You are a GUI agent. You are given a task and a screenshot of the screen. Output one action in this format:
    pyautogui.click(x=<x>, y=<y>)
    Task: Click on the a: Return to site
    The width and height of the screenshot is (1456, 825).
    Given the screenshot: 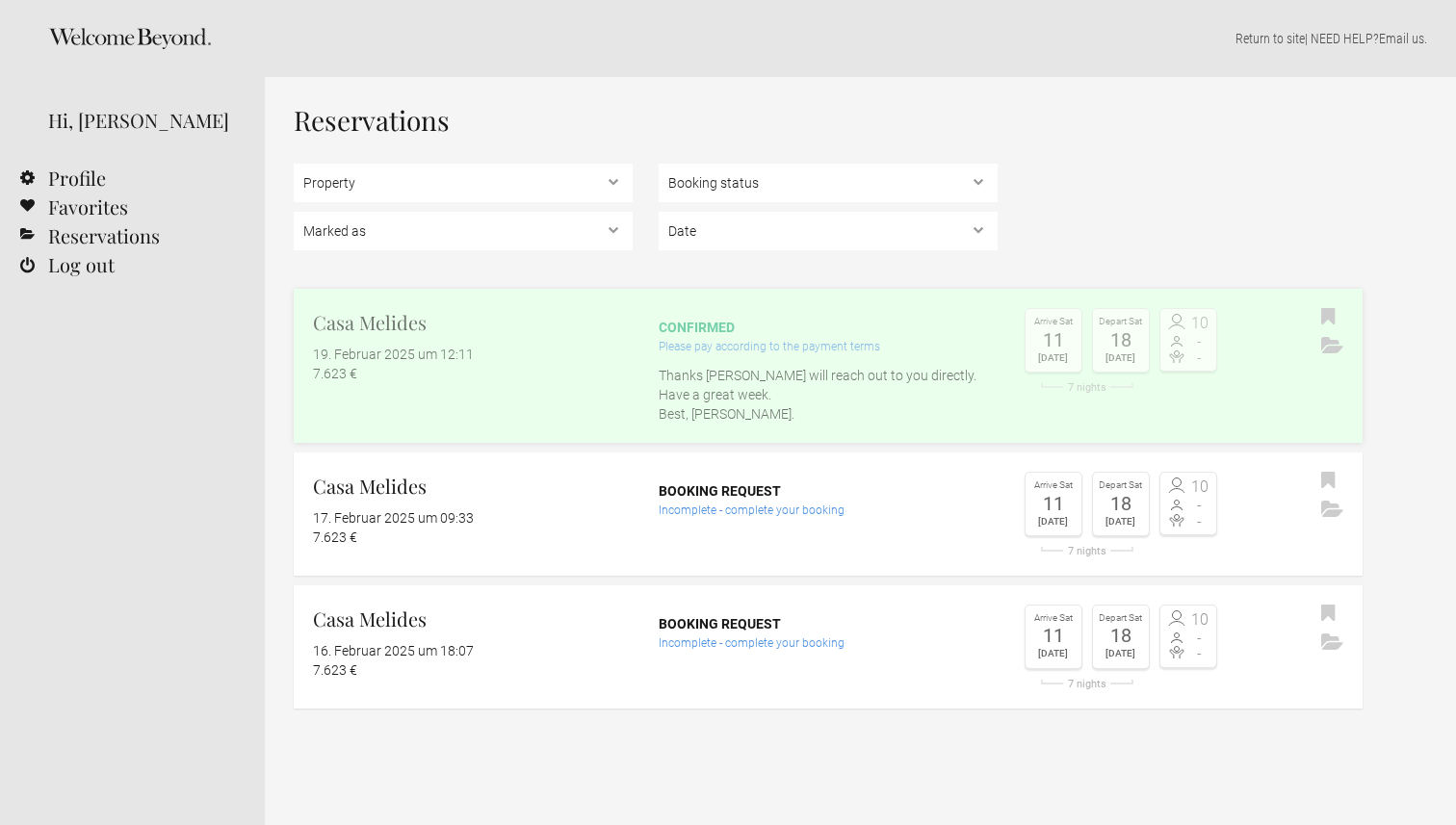 What is the action you would take?
    pyautogui.click(x=1270, y=39)
    